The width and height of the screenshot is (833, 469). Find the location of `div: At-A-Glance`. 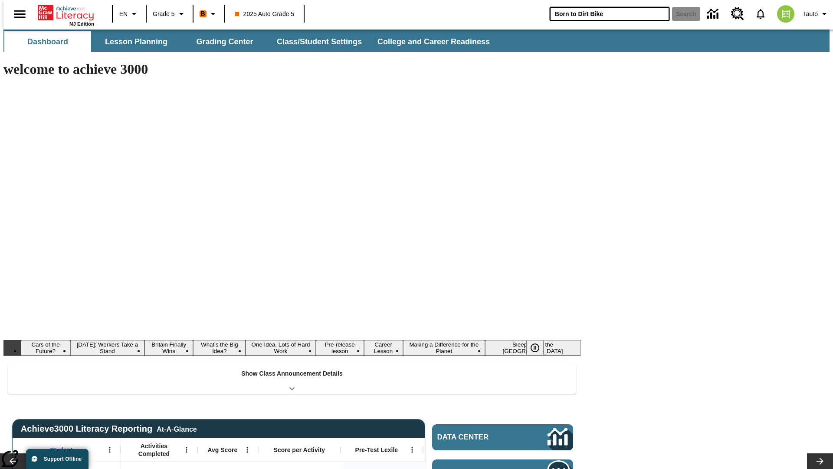

div: At-A-Glance is located at coordinates (177, 428).